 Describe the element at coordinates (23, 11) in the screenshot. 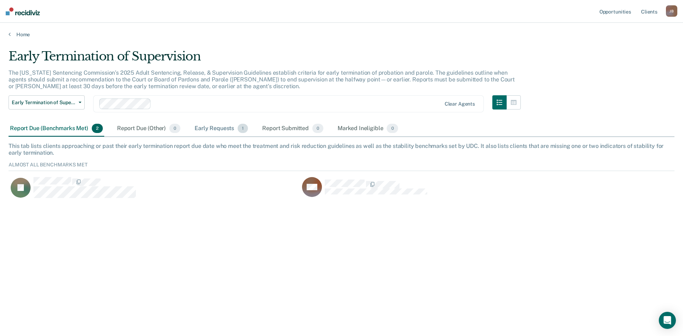

I see `img: Recidiviz` at that location.